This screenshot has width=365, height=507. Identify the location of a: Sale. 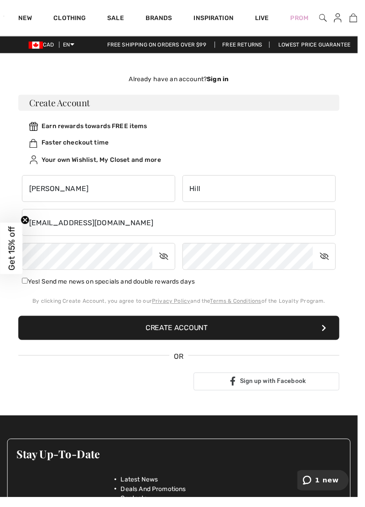
(118, 19).